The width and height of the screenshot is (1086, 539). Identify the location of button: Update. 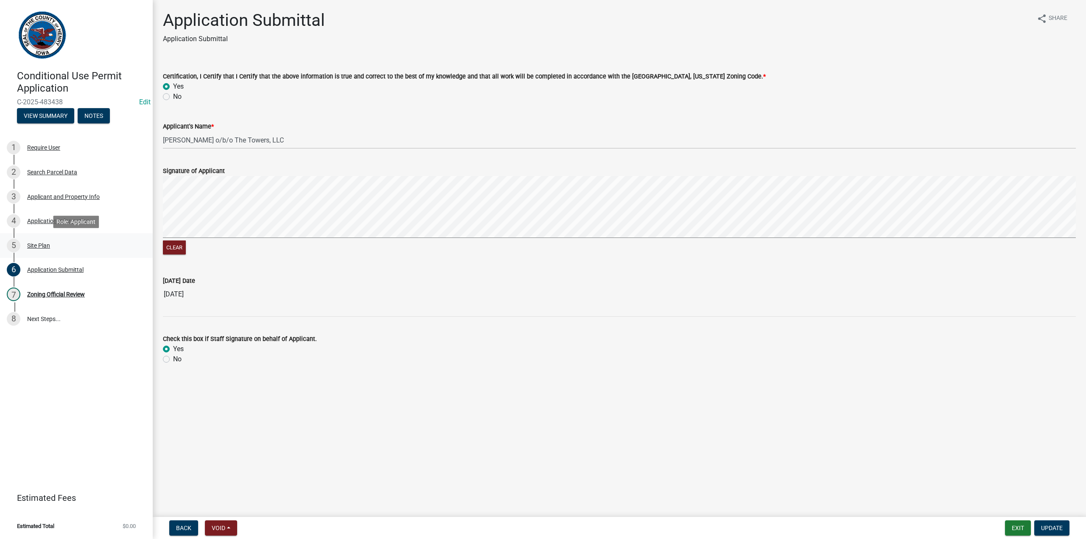
(1051, 528).